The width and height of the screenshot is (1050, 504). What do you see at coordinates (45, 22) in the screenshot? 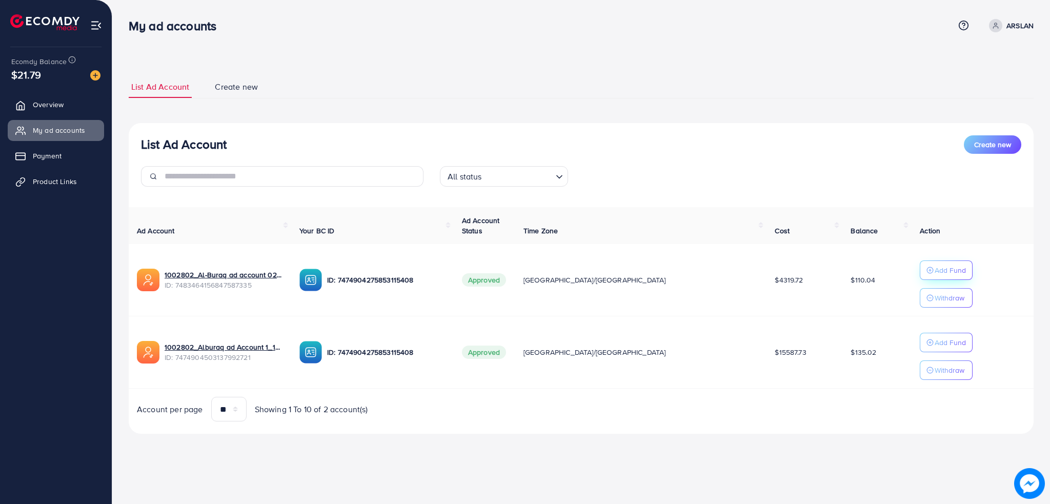
I see `a: logo` at bounding box center [45, 22].